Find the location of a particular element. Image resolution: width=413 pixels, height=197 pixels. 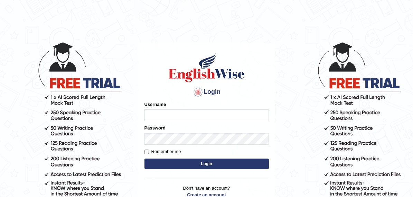

h4: Login is located at coordinates (207, 92).